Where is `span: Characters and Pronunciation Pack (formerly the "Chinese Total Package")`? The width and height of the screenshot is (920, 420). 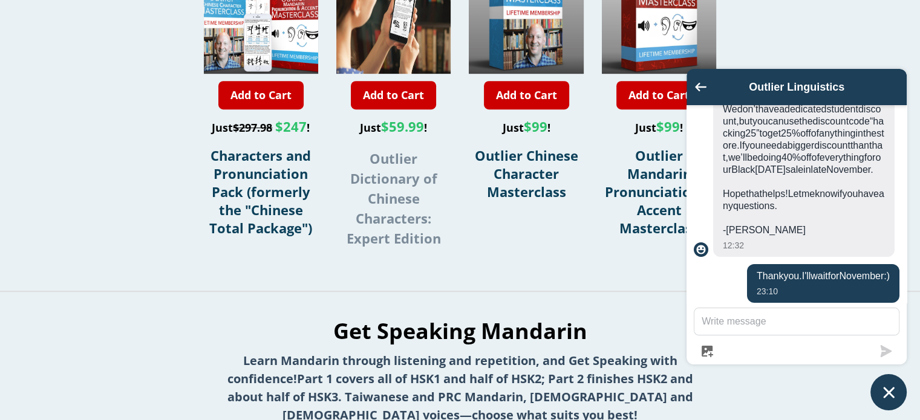
span: Characters and Pronunciation Pack (formerly the "Chinese Total Package") is located at coordinates (261, 192).